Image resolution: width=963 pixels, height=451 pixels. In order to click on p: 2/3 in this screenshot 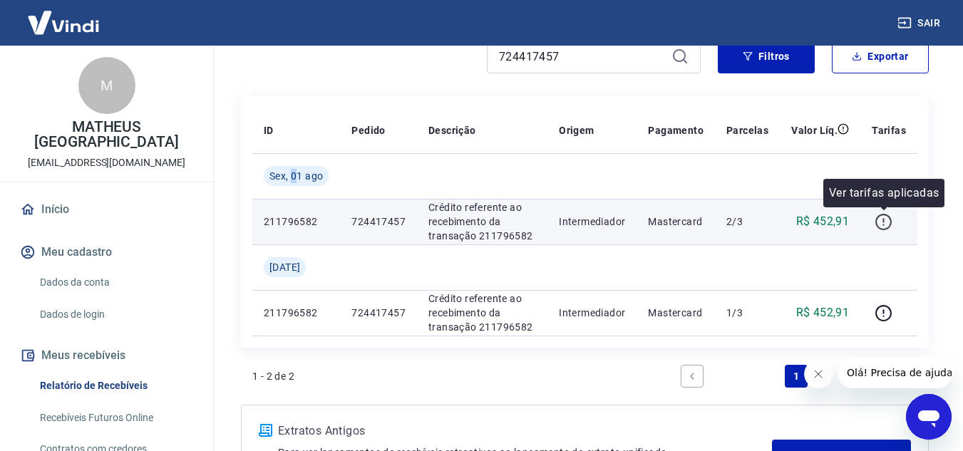, I will do `click(747, 222)`.